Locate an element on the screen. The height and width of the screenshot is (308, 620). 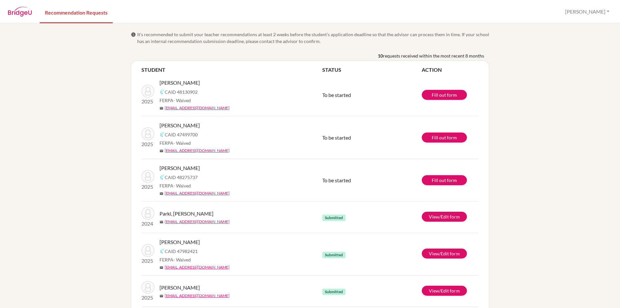
img: Batas, Hardik is located at coordinates (148, 91).